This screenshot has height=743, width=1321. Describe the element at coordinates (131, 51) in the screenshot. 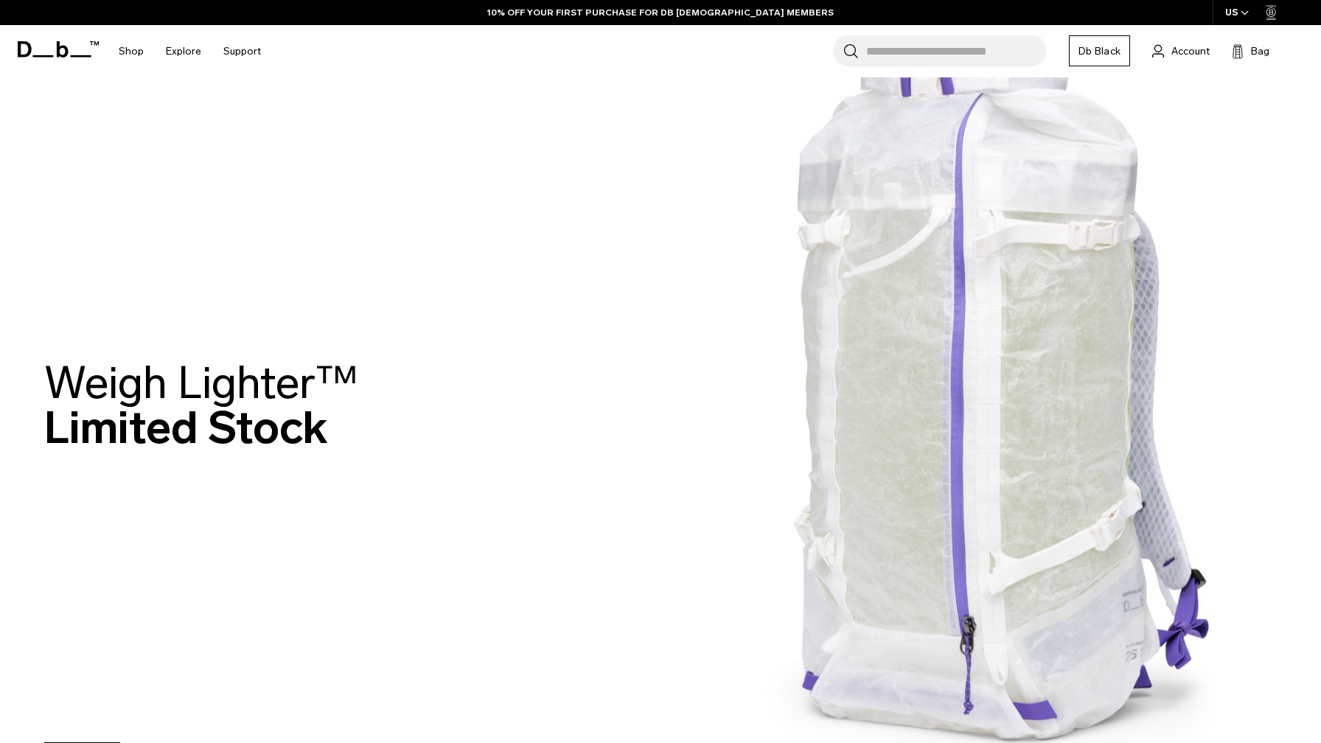

I see `a: Shop` at that location.